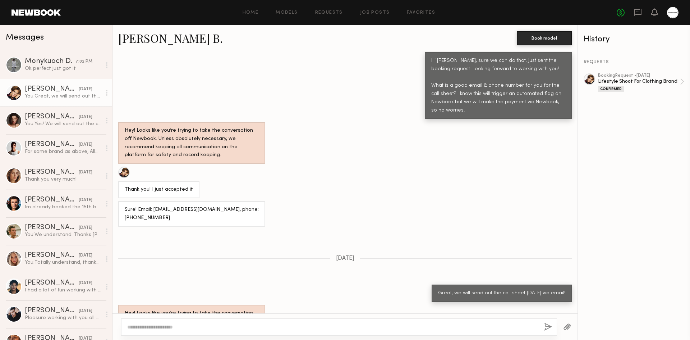 This screenshot has width=690, height=340. What do you see at coordinates (159, 190) in the screenshot?
I see `div: Thank you! I just accepted it` at bounding box center [159, 190].